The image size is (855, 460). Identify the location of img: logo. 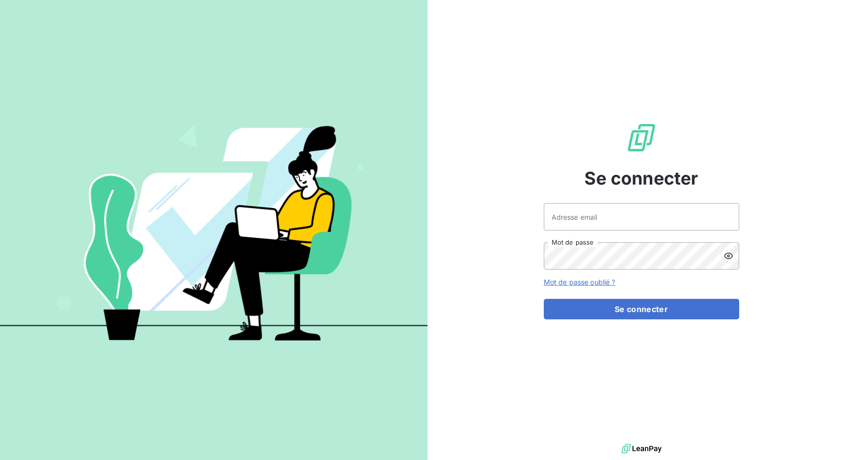
(641, 449).